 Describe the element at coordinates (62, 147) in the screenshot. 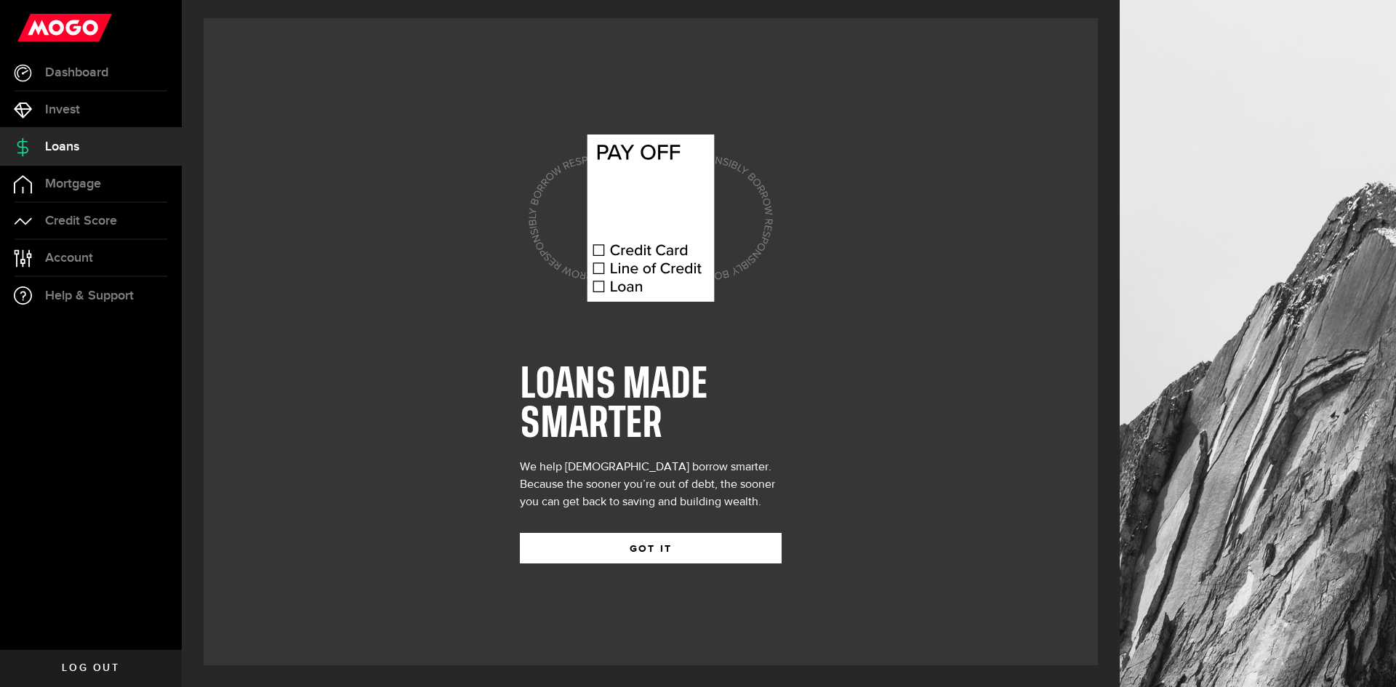

I see `span: Loans` at that location.